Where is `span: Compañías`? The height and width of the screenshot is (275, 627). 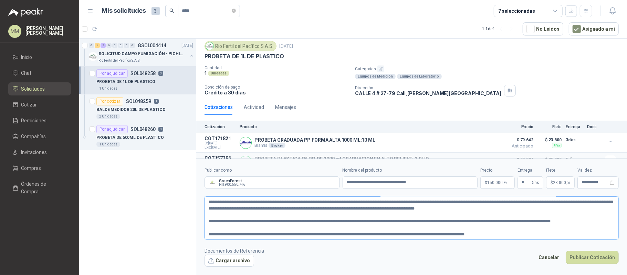 span: Compañías is located at coordinates (34, 136).